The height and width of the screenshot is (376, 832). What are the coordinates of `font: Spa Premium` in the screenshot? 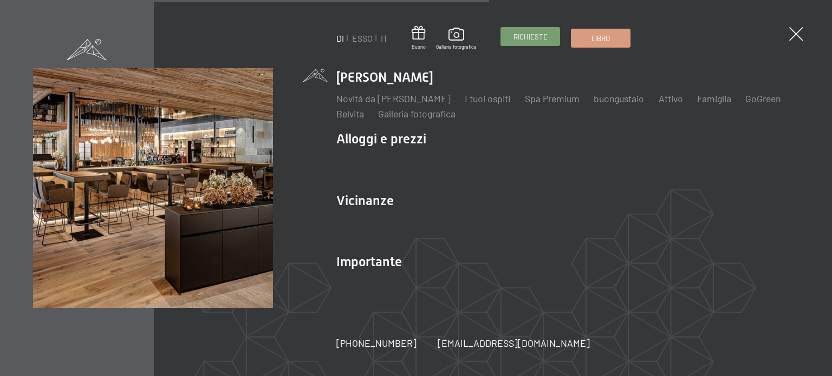 It's located at (552, 99).